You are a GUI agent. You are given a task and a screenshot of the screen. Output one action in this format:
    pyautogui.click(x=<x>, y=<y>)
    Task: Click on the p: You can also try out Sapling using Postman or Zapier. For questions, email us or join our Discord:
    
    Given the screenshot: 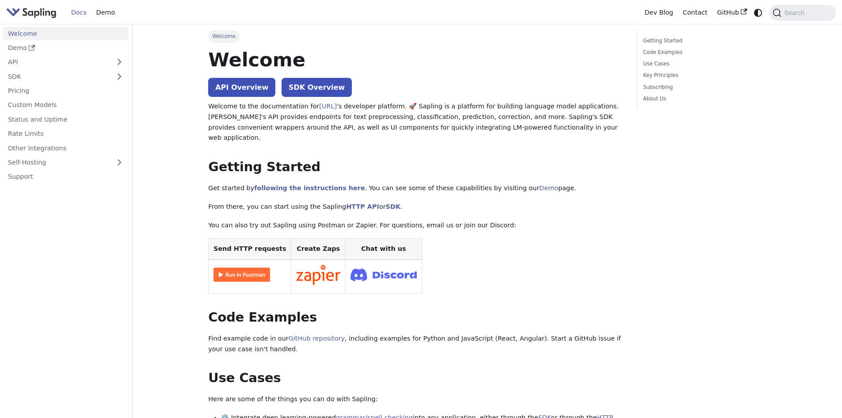 What is the action you would take?
    pyautogui.click(x=416, y=225)
    